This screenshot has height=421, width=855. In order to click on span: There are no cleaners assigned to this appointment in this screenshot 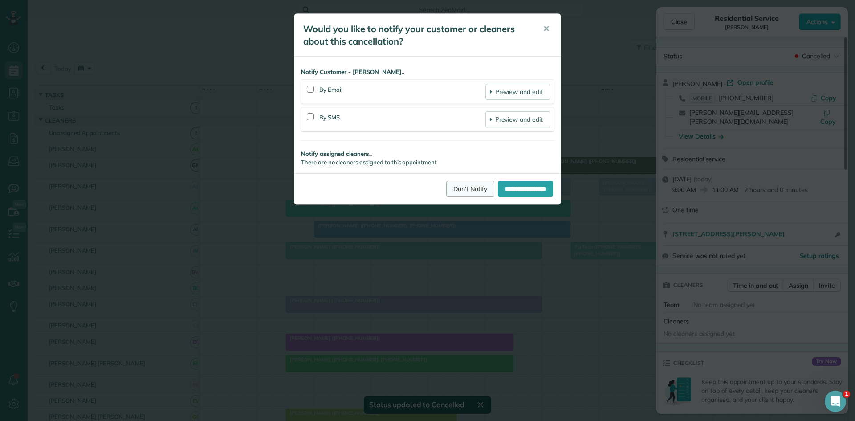, I will do `click(369, 162)`.